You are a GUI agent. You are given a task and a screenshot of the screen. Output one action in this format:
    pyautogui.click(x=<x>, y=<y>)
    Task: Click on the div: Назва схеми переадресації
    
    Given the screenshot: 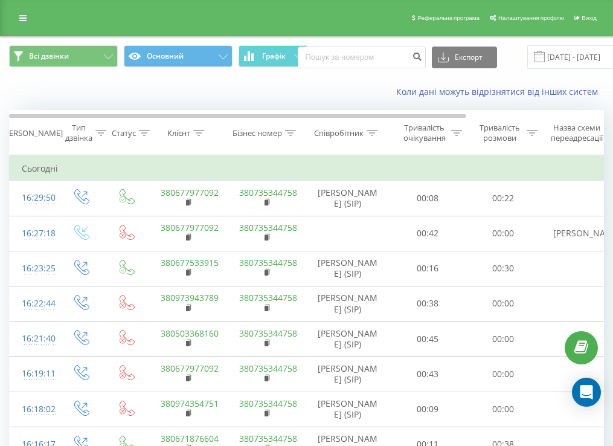 What is the action you would take?
    pyautogui.click(x=577, y=133)
    